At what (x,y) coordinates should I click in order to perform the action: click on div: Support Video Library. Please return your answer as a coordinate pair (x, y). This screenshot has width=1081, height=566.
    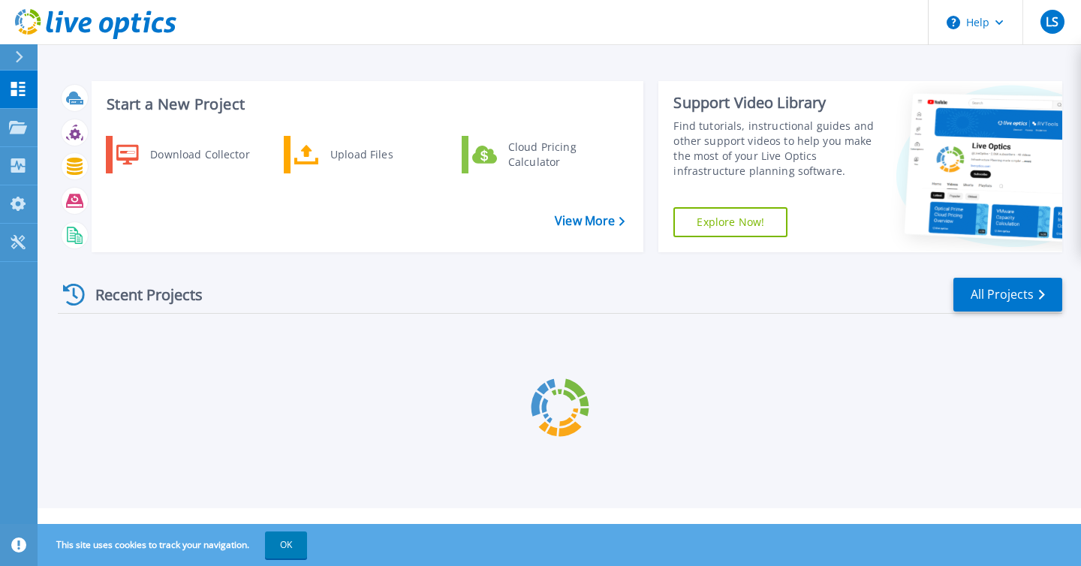
    Looking at the image, I should click on (774, 103).